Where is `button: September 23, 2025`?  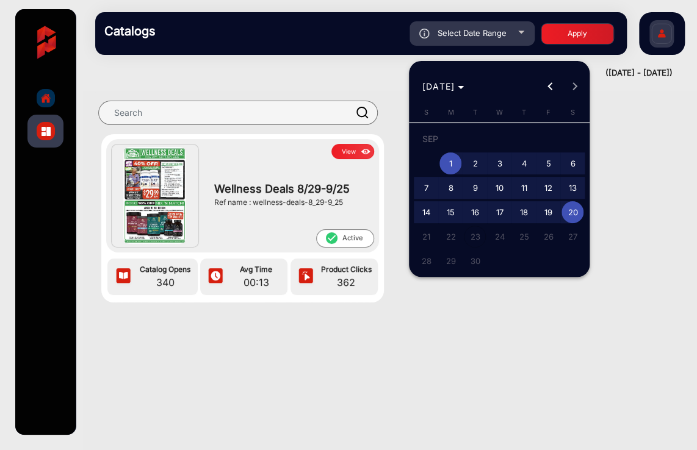
button: September 23, 2025 is located at coordinates (475, 237).